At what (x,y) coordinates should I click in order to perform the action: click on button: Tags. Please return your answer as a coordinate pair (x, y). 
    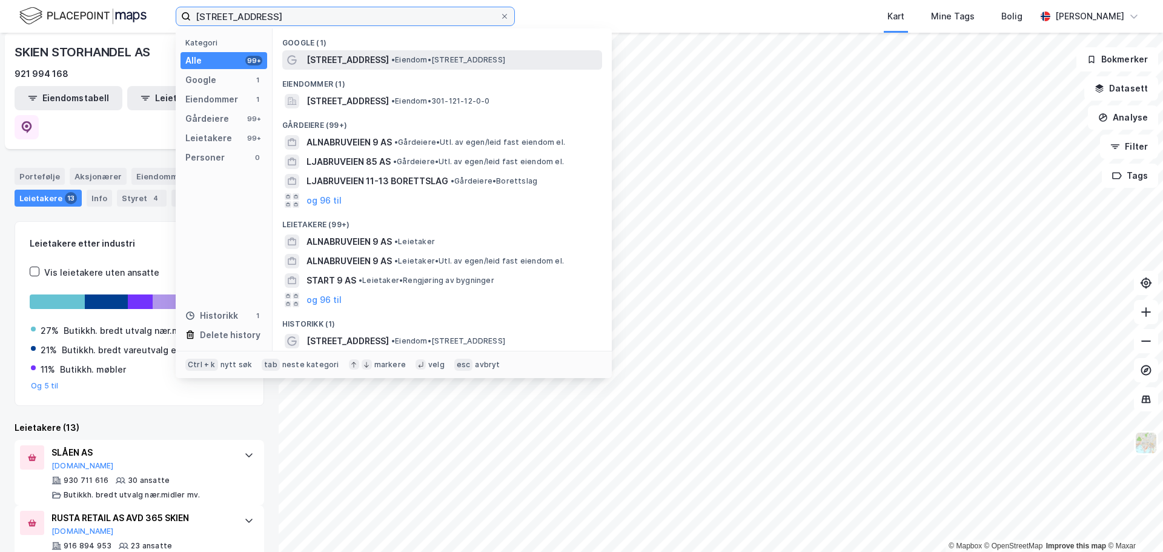
    Looking at the image, I should click on (1129, 176).